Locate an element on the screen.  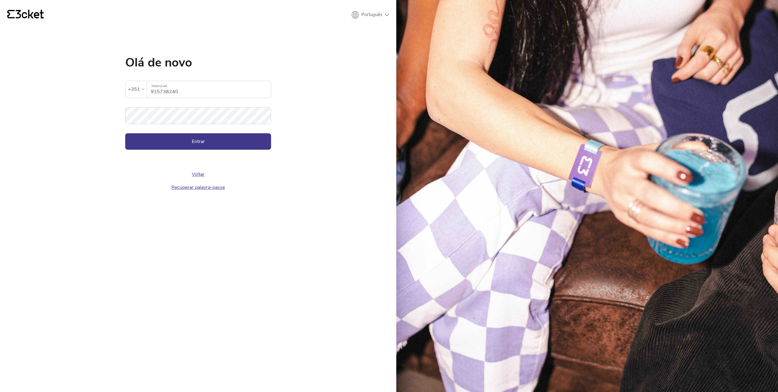
label: Palavra-passe is located at coordinates (198, 112).